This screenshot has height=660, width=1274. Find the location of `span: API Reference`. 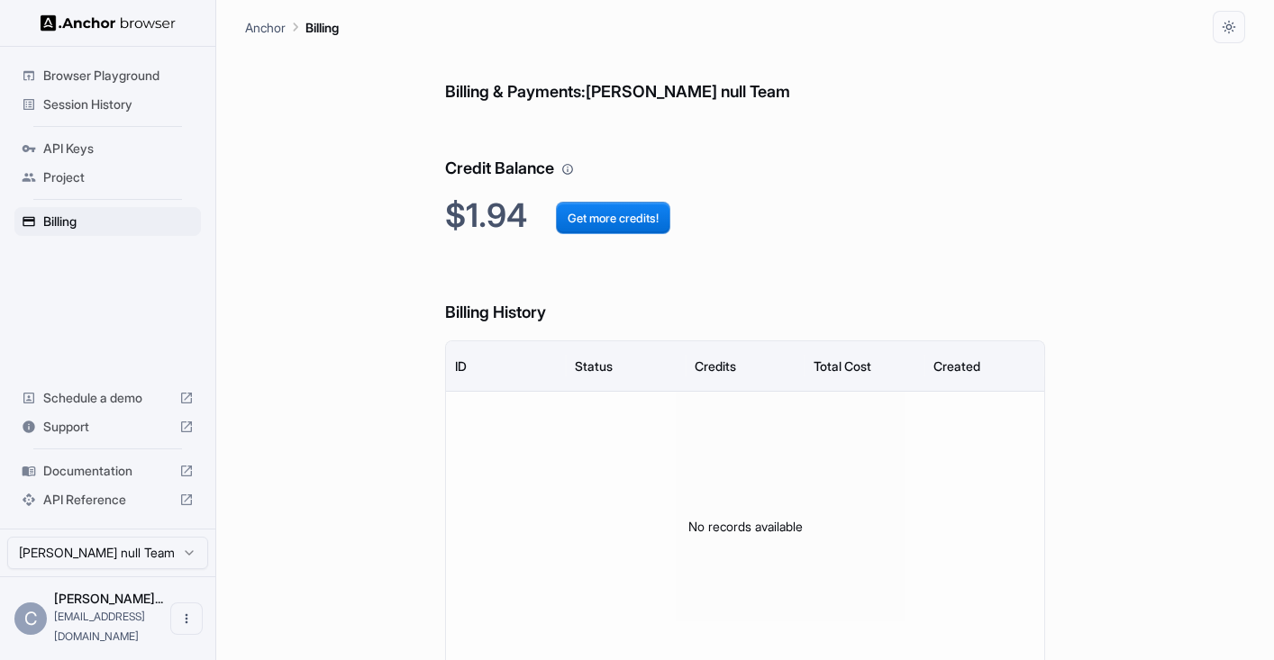

span: API Reference is located at coordinates (107, 500).